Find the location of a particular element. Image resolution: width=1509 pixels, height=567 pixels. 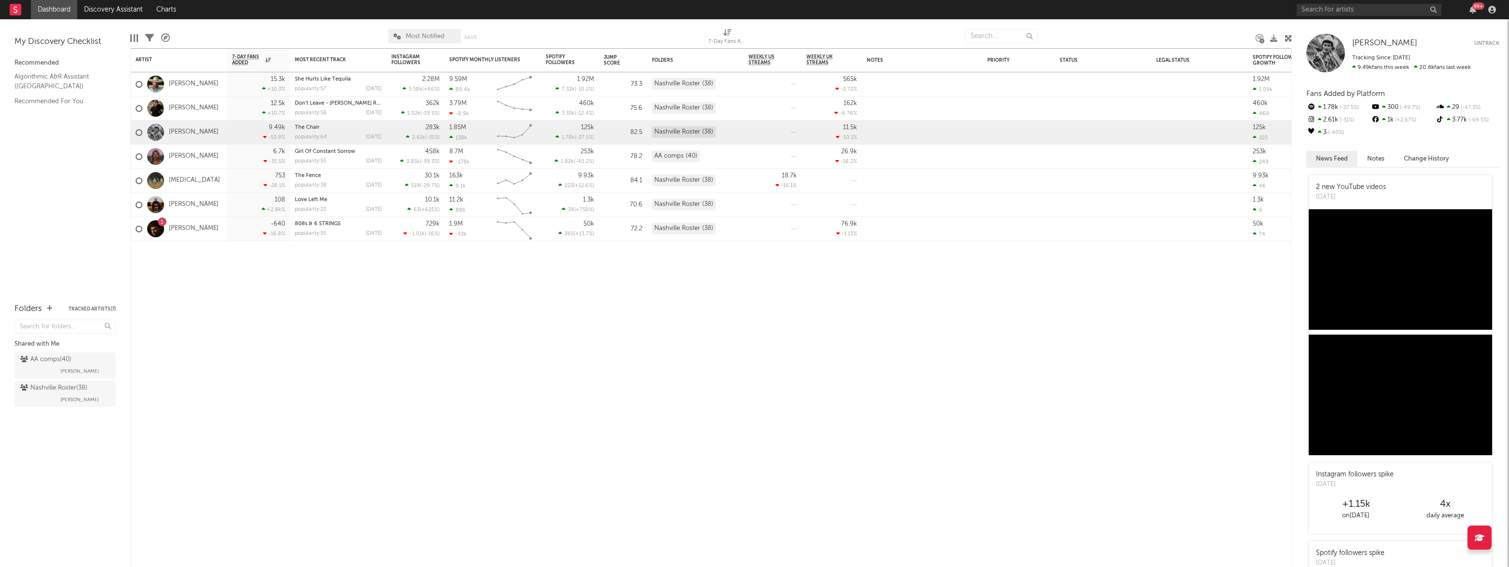

div: 2.28M is located at coordinates (431, 79).